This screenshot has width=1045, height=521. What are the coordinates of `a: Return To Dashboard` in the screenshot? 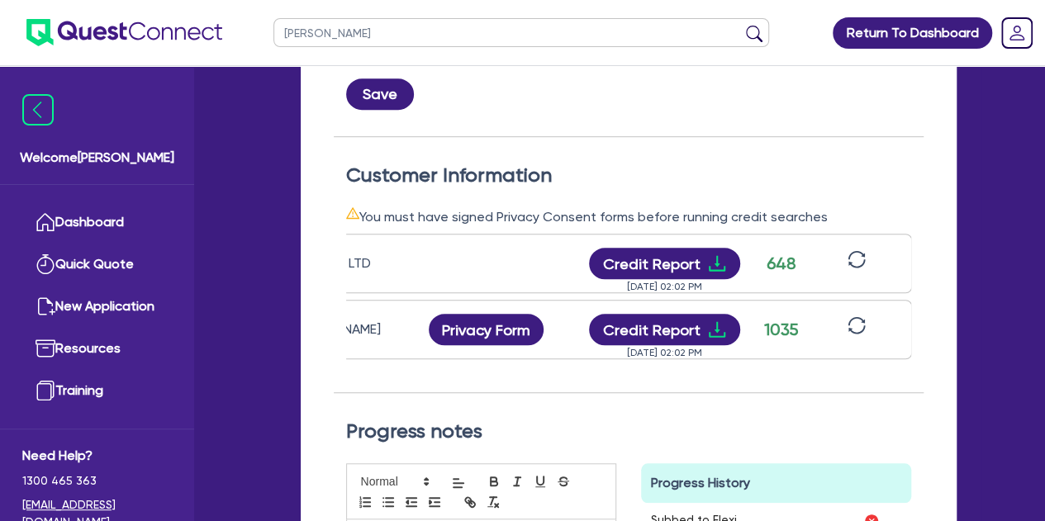 It's located at (912, 33).